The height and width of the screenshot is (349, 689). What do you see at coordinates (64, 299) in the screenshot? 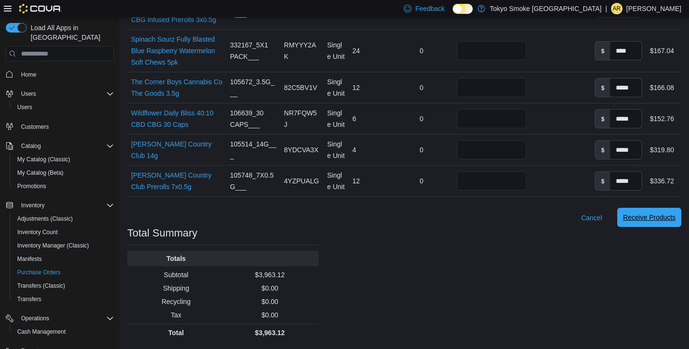
I see `button: Transfers` at bounding box center [64, 299].